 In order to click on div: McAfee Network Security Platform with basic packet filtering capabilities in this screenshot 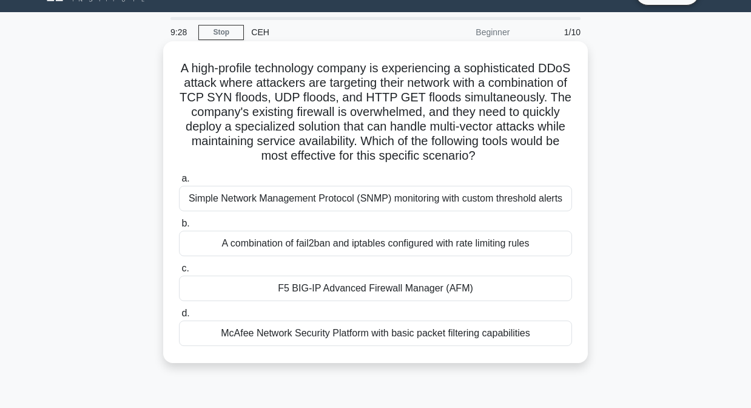, I will do `click(376, 333)`.